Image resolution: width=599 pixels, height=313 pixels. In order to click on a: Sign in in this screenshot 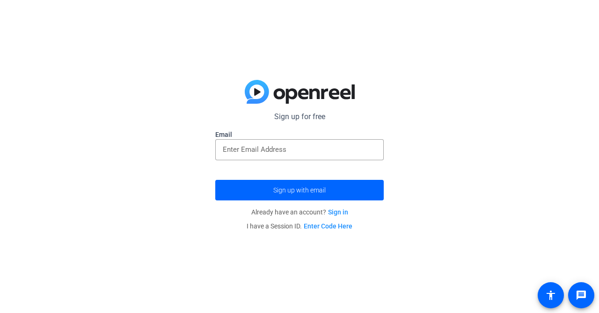, I will do `click(338, 212)`.